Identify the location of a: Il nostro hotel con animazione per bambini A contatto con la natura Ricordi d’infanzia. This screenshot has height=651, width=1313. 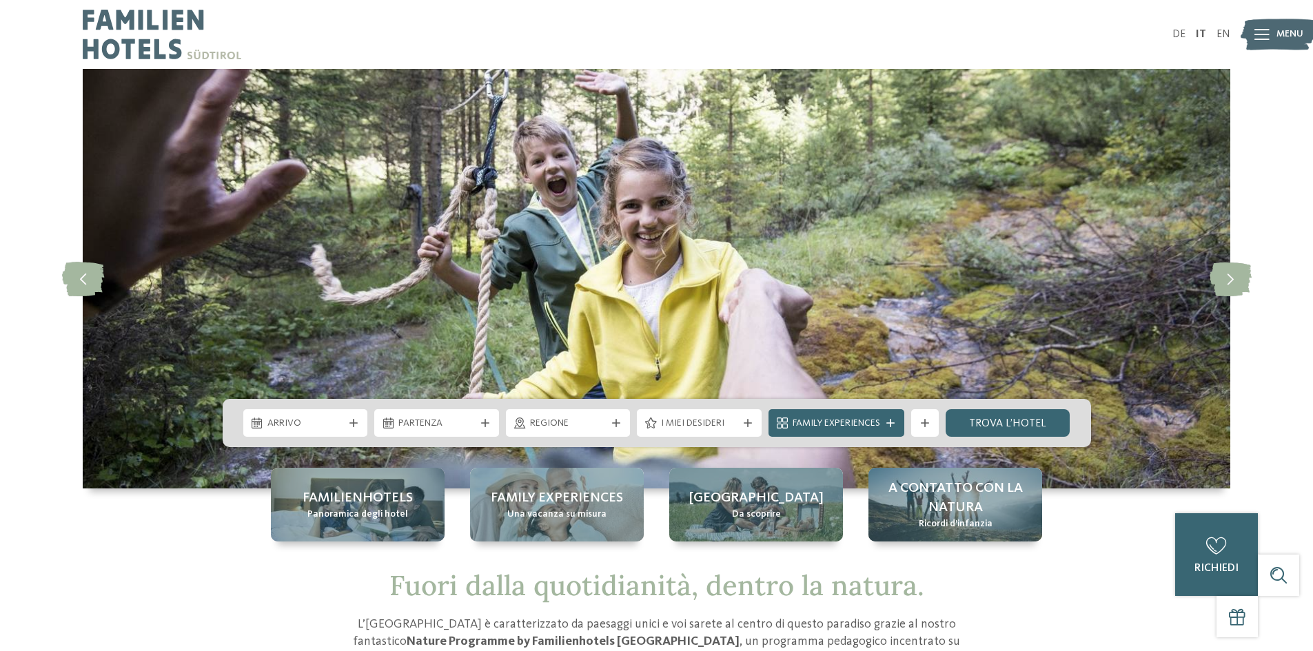
(955, 504).